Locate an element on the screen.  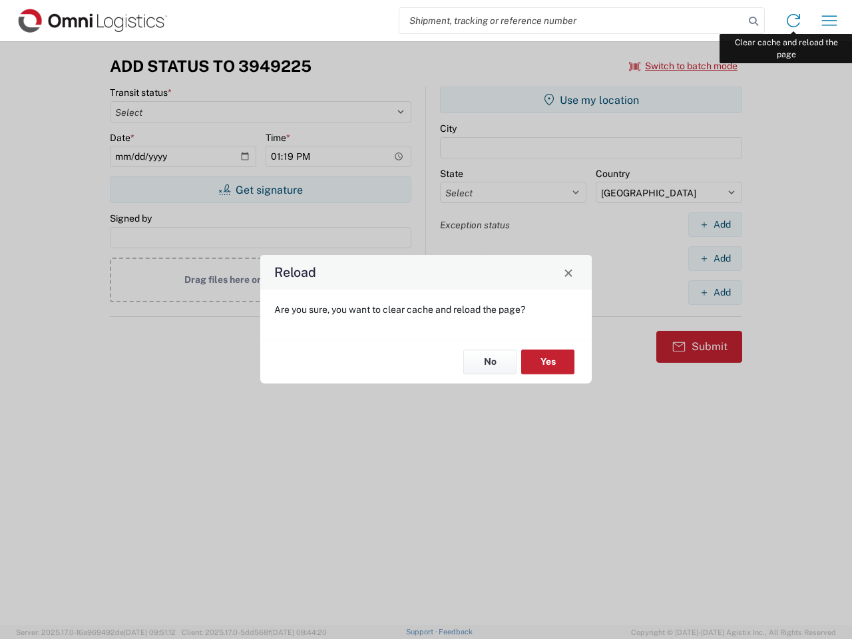
h4: Reload is located at coordinates (295, 272).